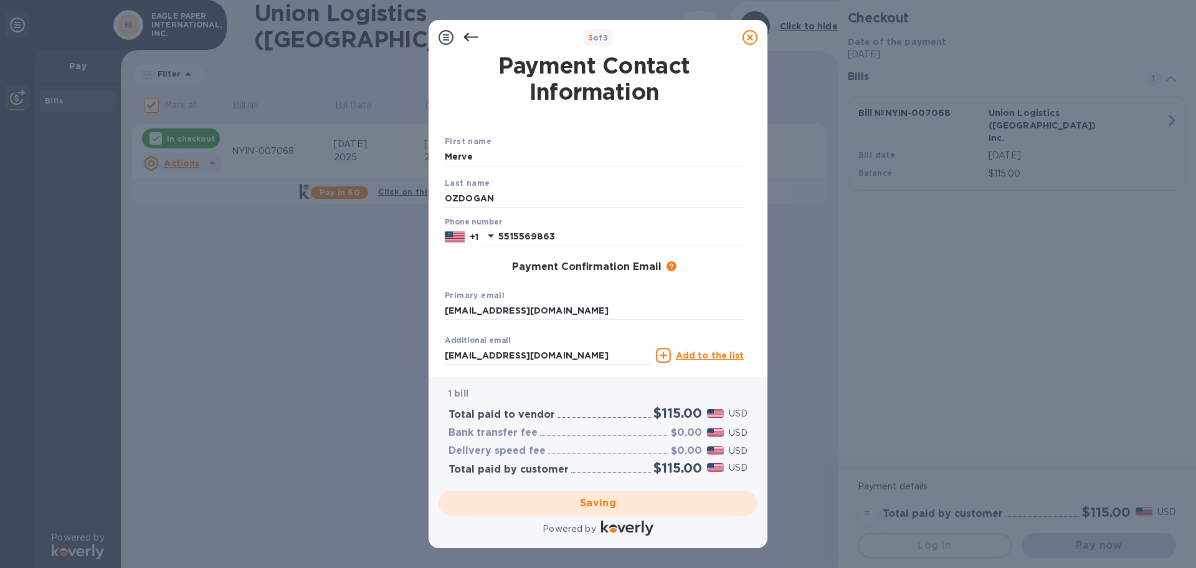  Describe the element at coordinates (591, 37) in the screenshot. I see `span: 3` at that location.